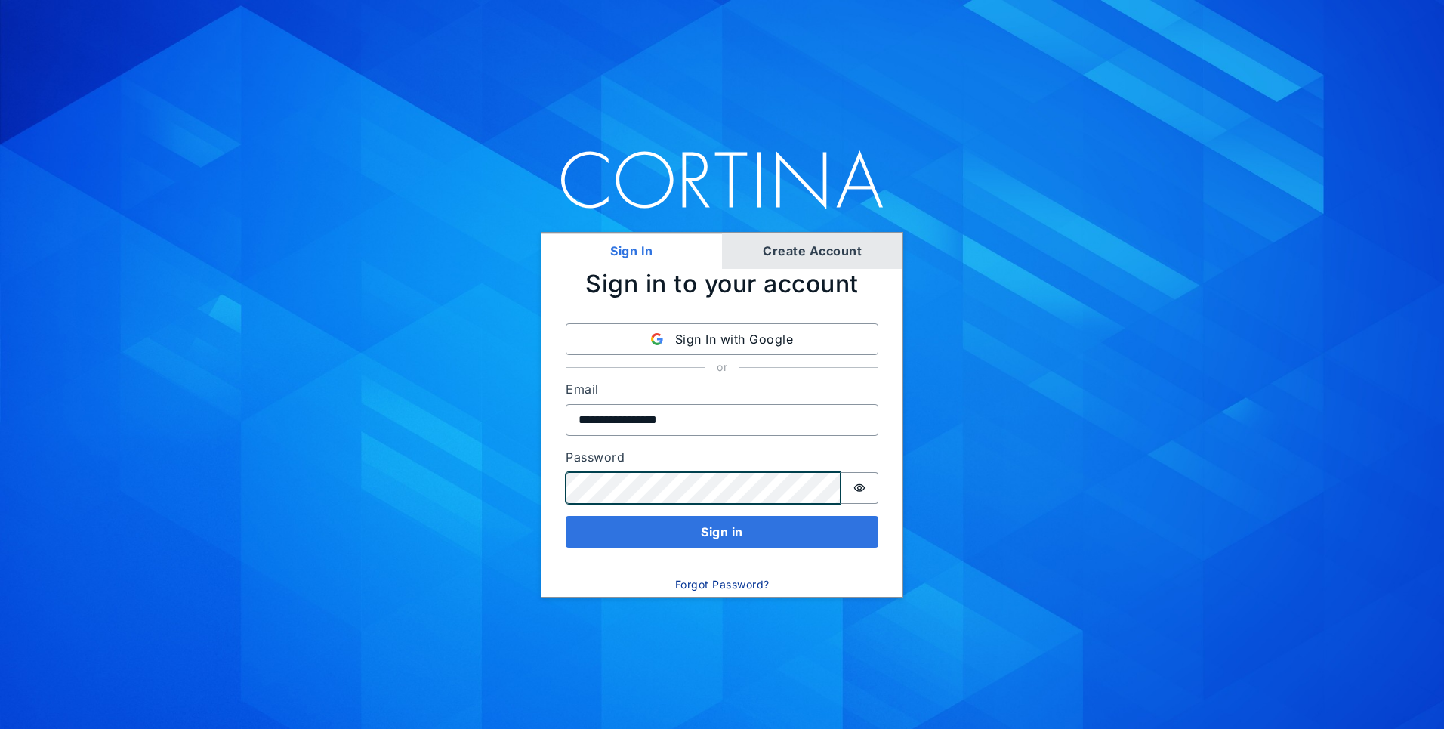  I want to click on label: Email, so click(722, 389).